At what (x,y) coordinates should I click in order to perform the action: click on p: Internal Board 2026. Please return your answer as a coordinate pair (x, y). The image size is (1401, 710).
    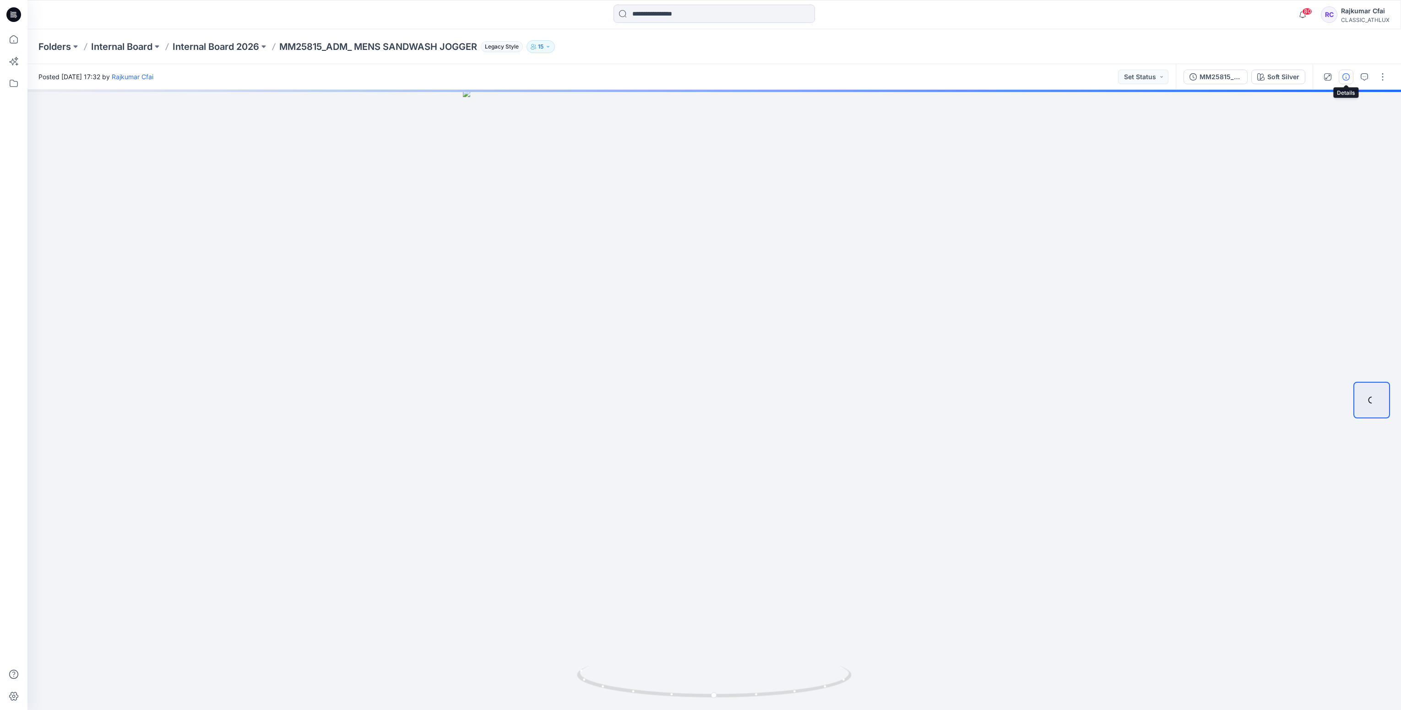
    Looking at the image, I should click on (216, 47).